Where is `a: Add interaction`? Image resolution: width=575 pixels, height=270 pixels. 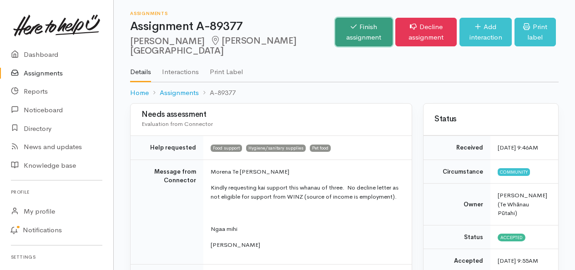 a: Add interaction is located at coordinates (485, 32).